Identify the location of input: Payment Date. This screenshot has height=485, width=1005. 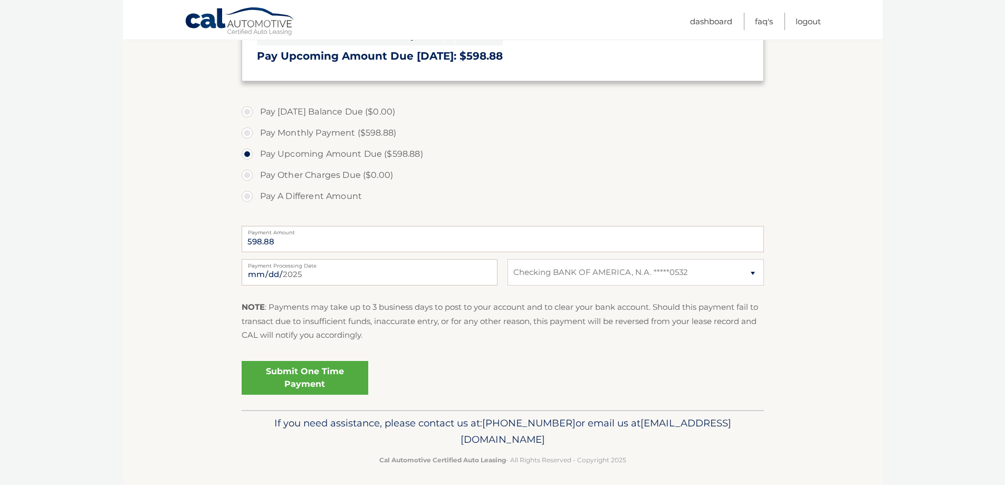
(369, 272).